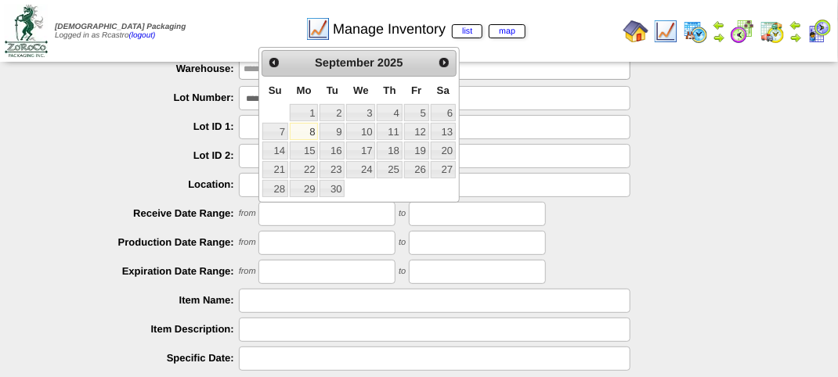  I want to click on span: Tuesday, so click(332, 90).